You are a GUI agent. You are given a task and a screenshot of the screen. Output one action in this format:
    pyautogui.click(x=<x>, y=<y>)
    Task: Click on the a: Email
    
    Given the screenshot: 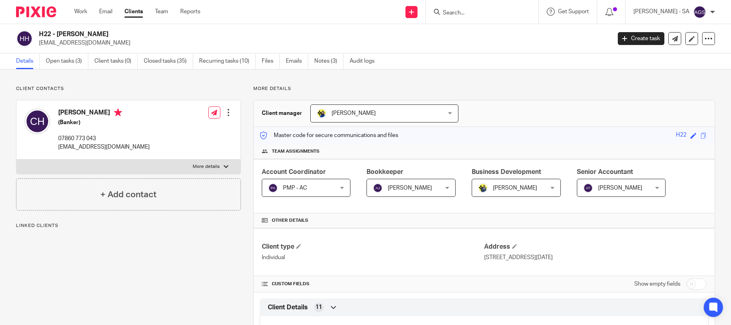 What is the action you would take?
    pyautogui.click(x=106, y=12)
    